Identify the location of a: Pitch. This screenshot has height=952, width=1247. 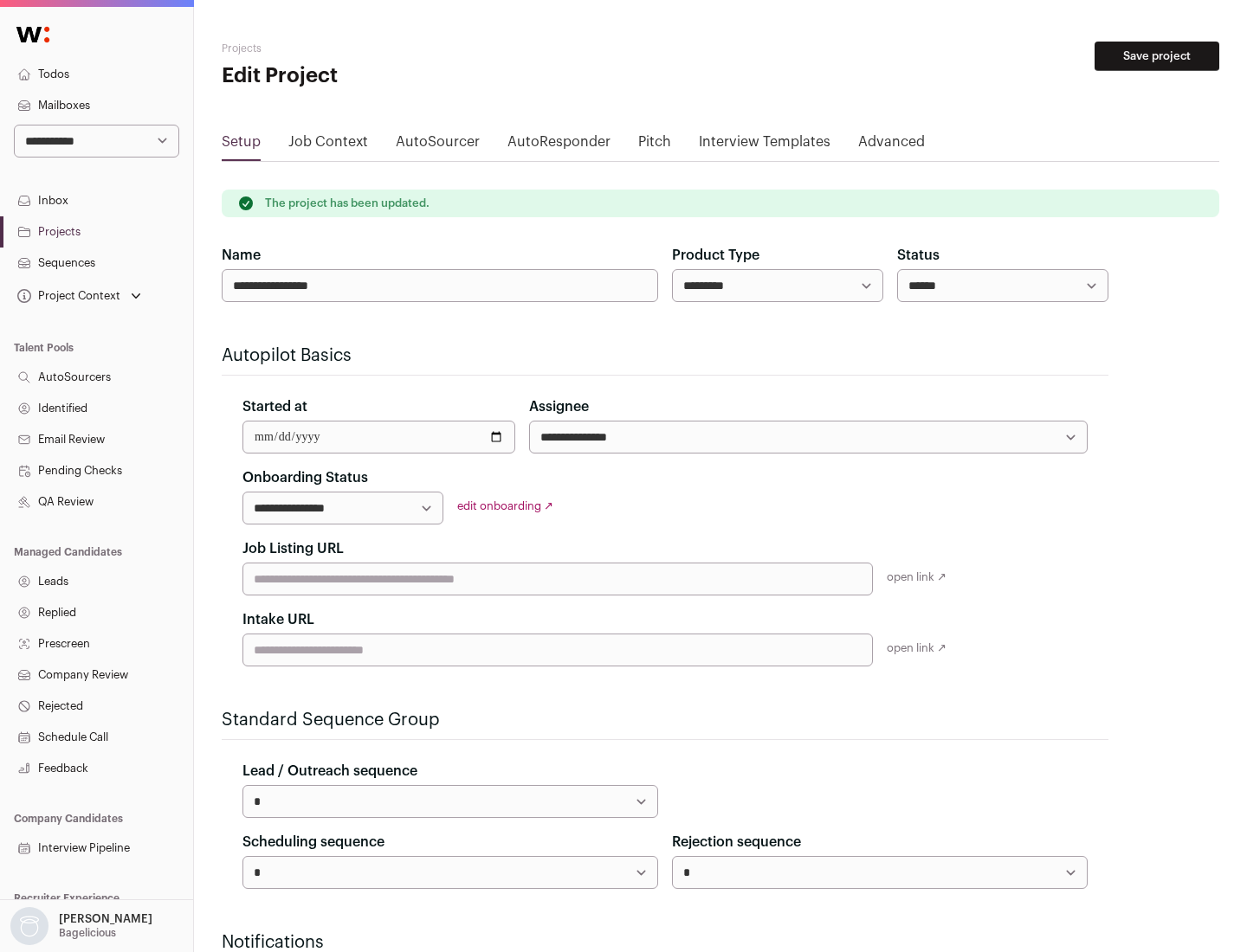
(655, 145).